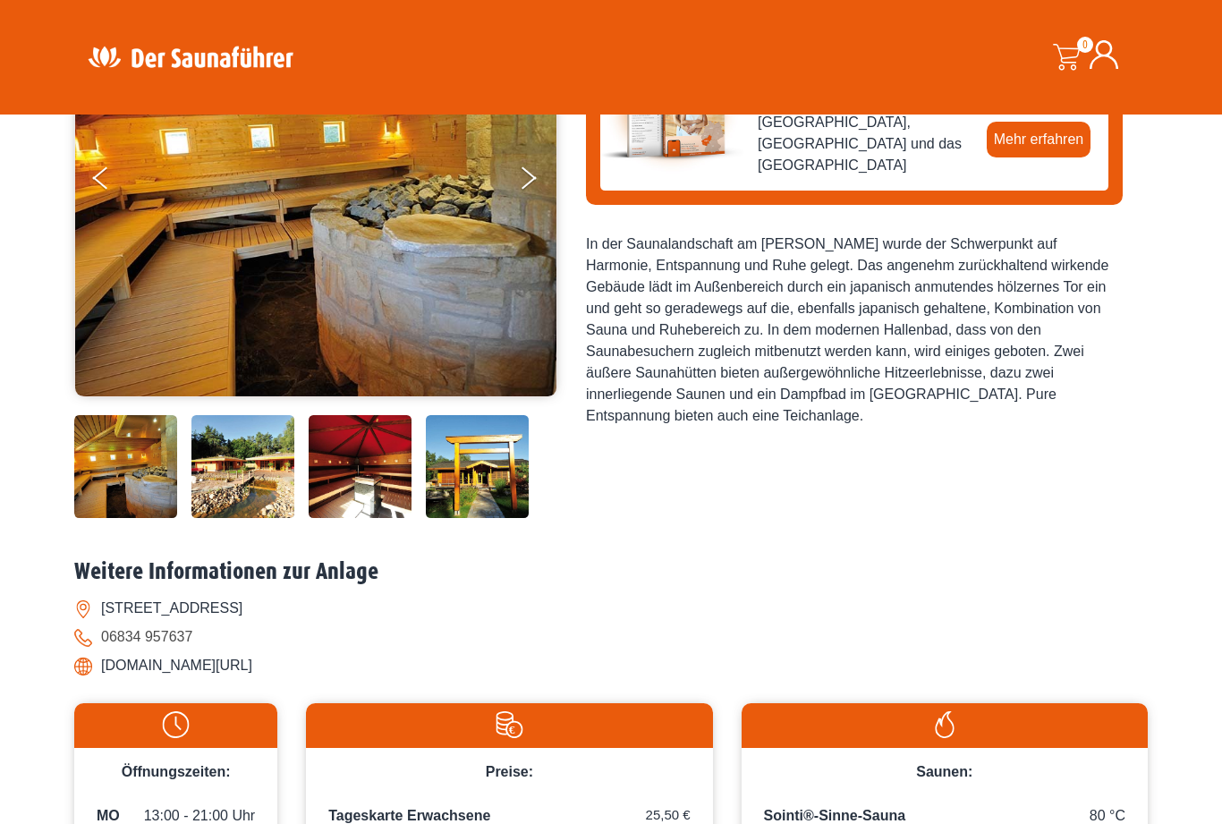 This screenshot has width=1222, height=824. I want to click on img: Preise-weiss.svg, so click(509, 725).